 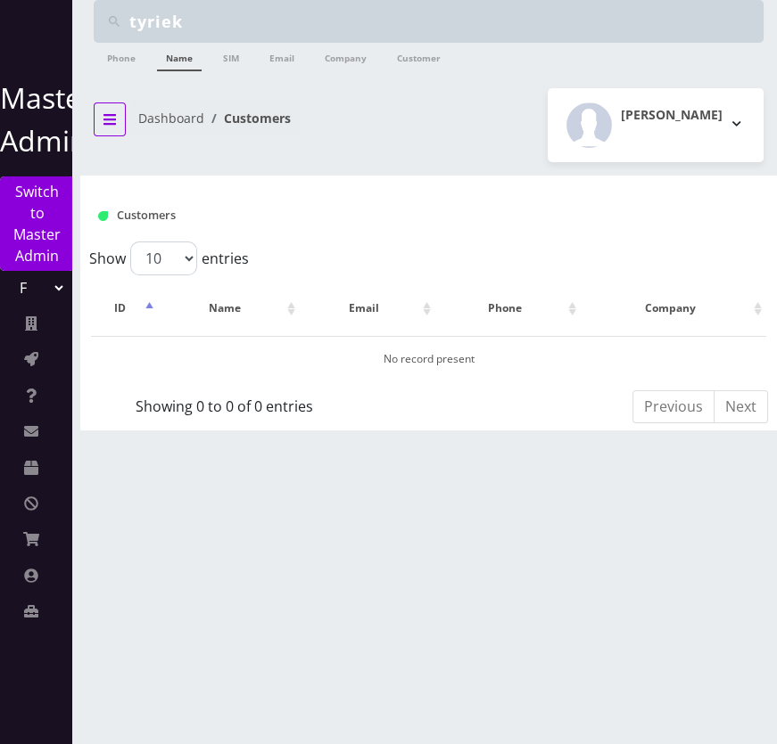 I want to click on td: No record present, so click(x=428, y=358).